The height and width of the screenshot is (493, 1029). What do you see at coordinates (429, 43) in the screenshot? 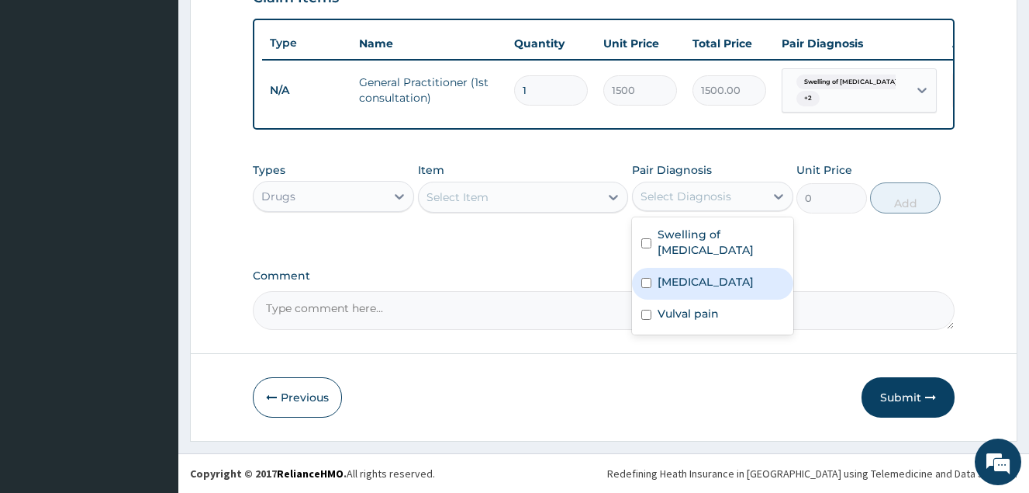
I see `th: Name` at bounding box center [429, 43].